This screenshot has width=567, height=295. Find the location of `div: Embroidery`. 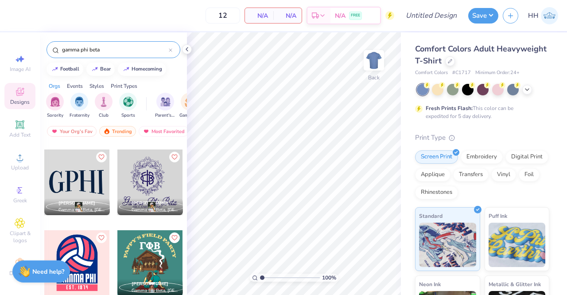

div: Embroidery is located at coordinates (482, 157).